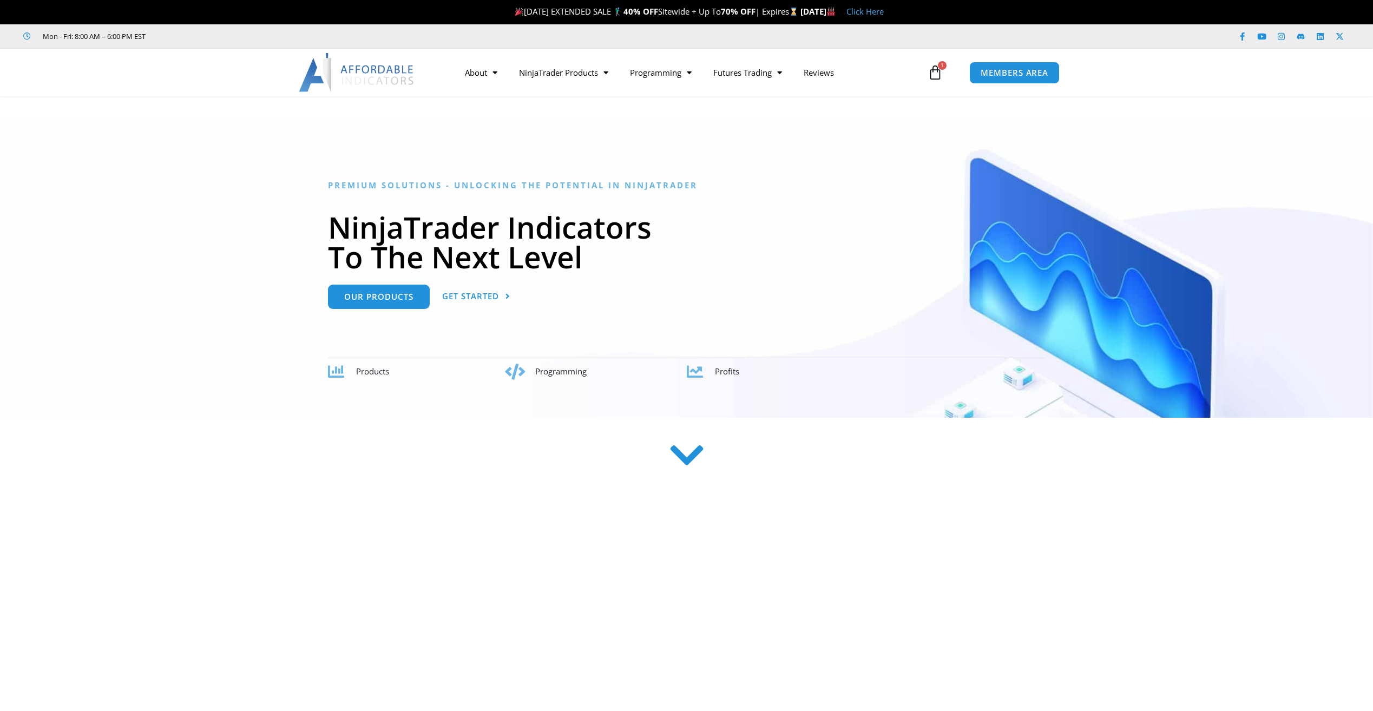  What do you see at coordinates (379, 297) in the screenshot?
I see `a: Our Products` at bounding box center [379, 297].